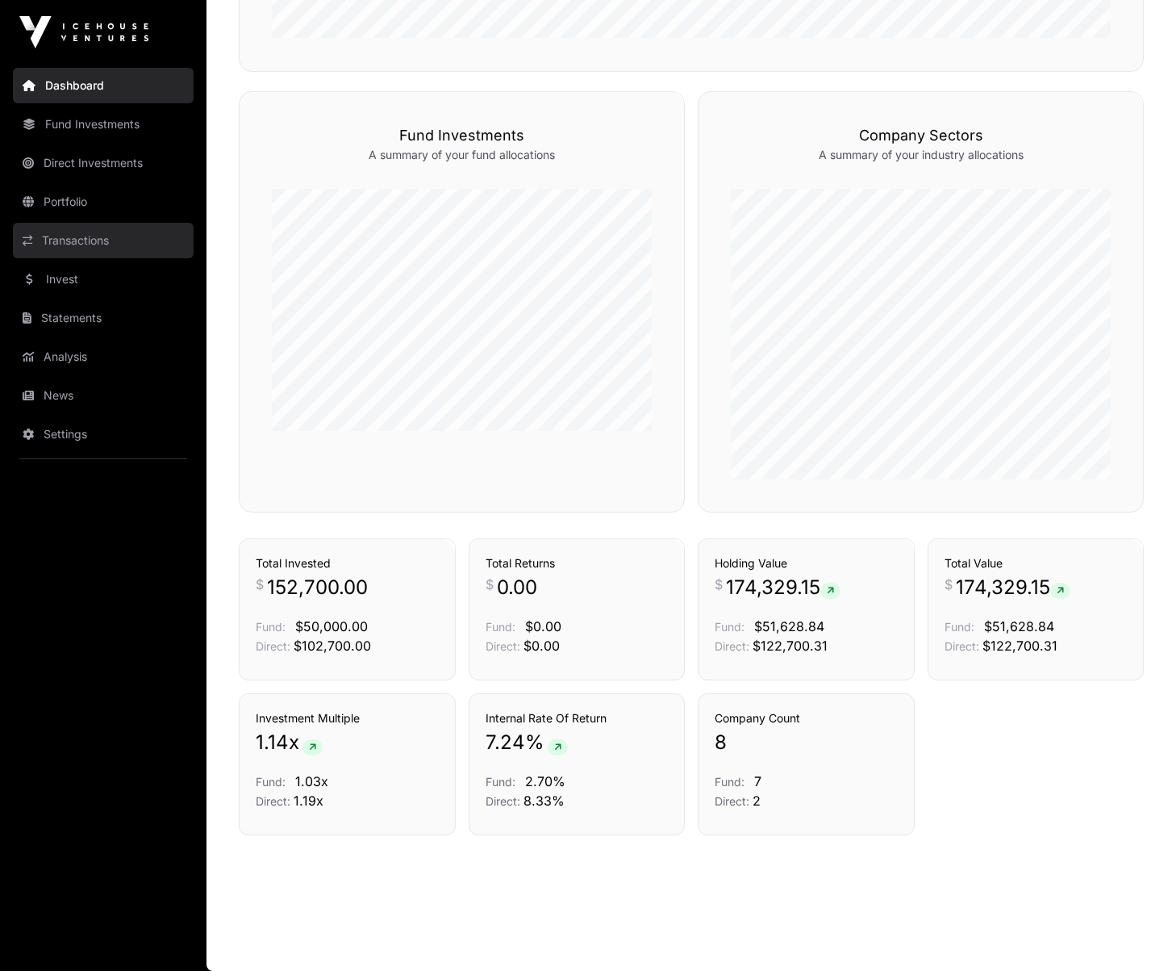  What do you see at coordinates (272, 742) in the screenshot?
I see `span: 1.14` at bounding box center [272, 742].